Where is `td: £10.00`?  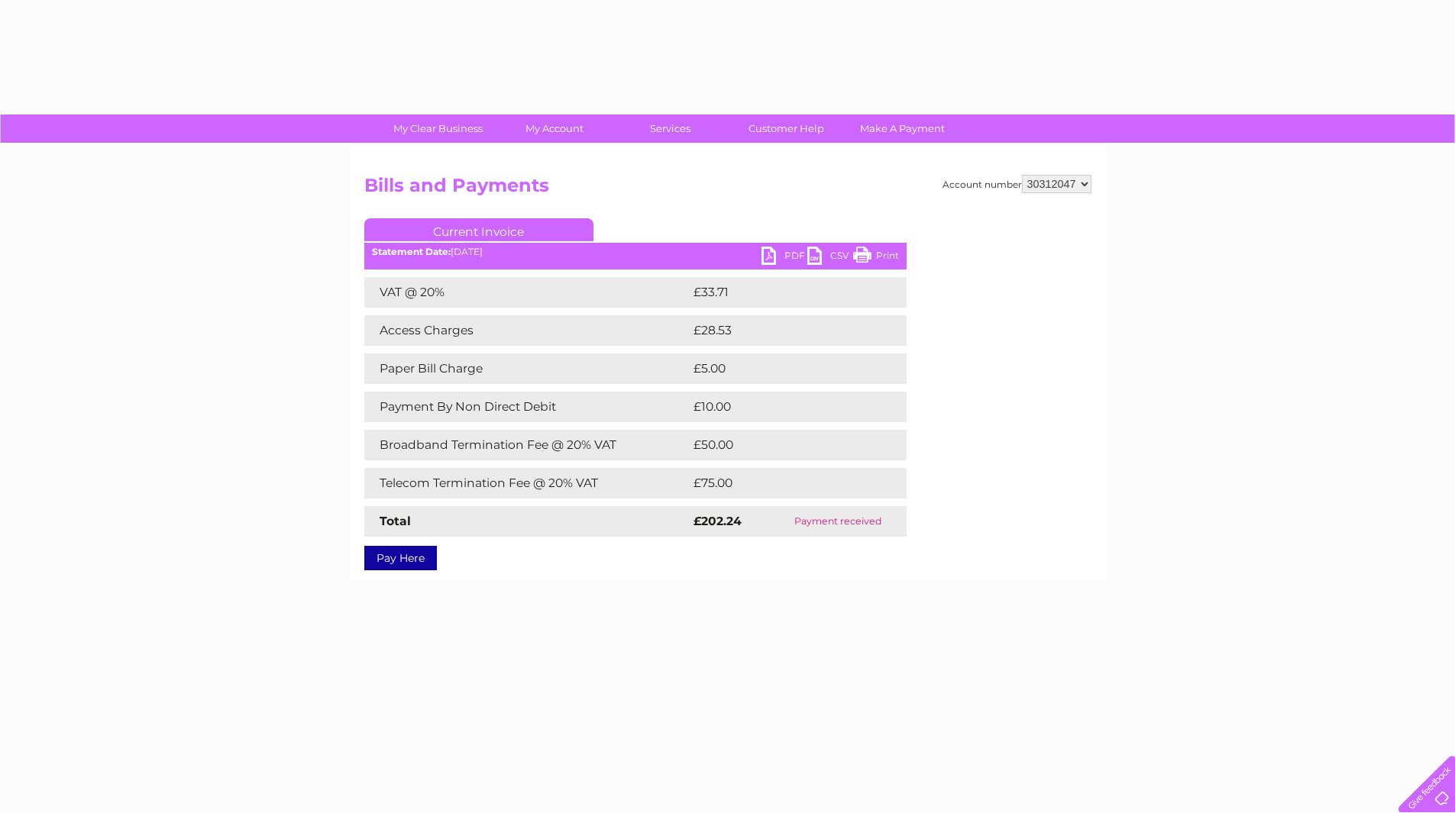
td: £10.00 is located at coordinates (782, 407).